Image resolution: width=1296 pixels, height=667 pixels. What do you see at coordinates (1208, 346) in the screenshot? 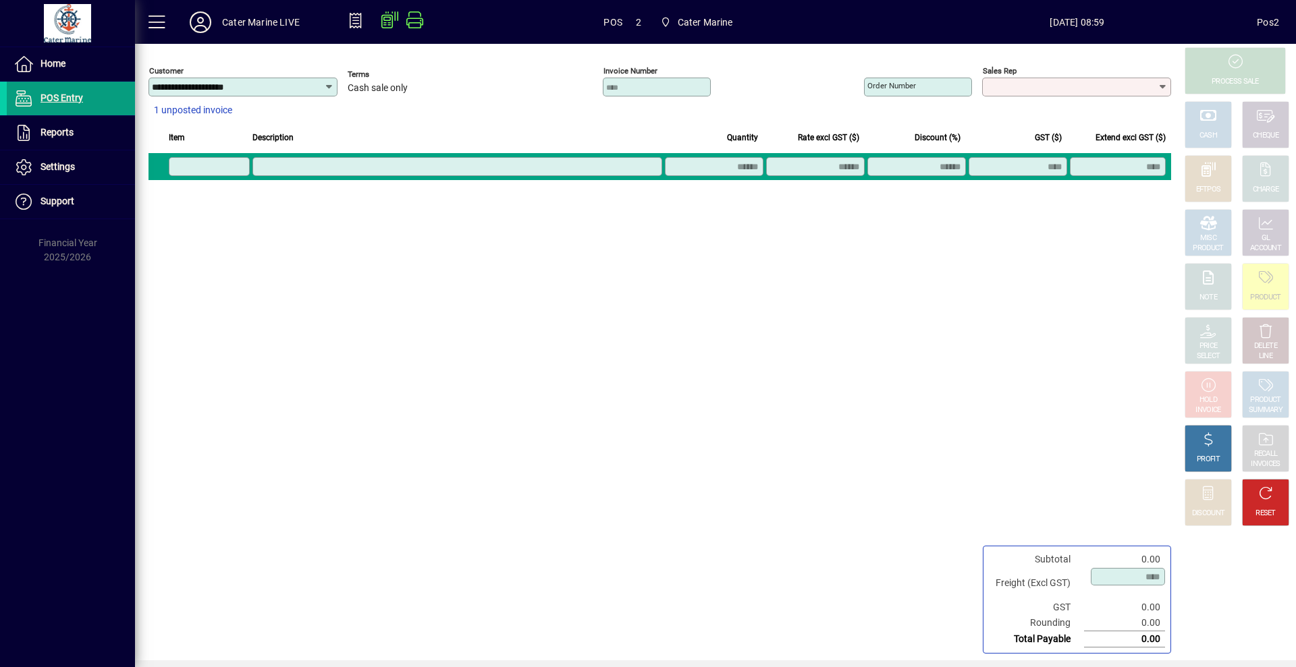
I see `div: PRICE` at bounding box center [1208, 346].